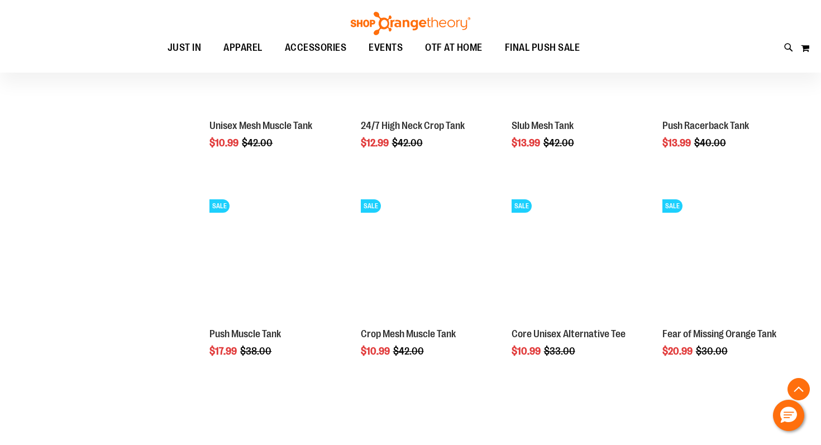 The height and width of the screenshot is (445, 821). I want to click on a: Slub Mesh Tank, so click(542, 126).